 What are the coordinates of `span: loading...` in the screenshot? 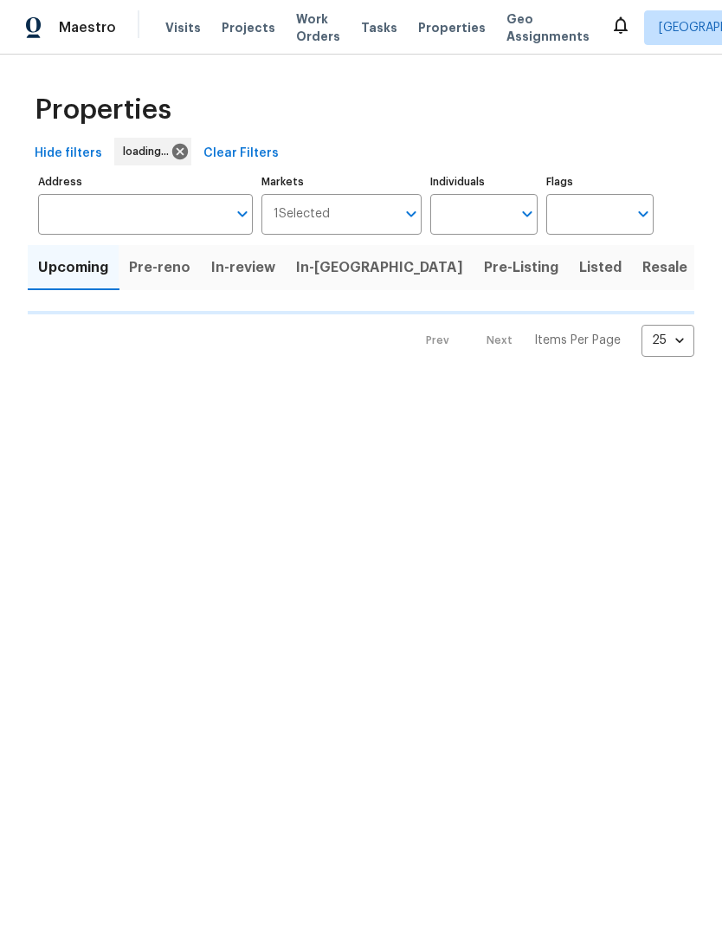 It's located at (149, 152).